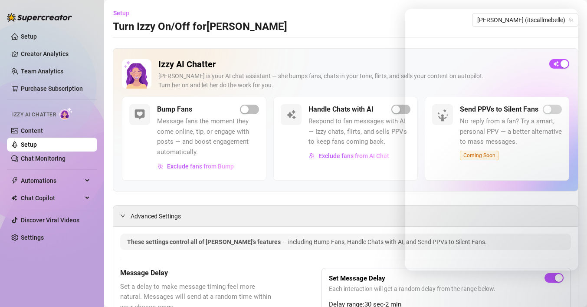 The width and height of the screenshot is (587, 307). What do you see at coordinates (121, 13) in the screenshot?
I see `span: Setup` at bounding box center [121, 13].